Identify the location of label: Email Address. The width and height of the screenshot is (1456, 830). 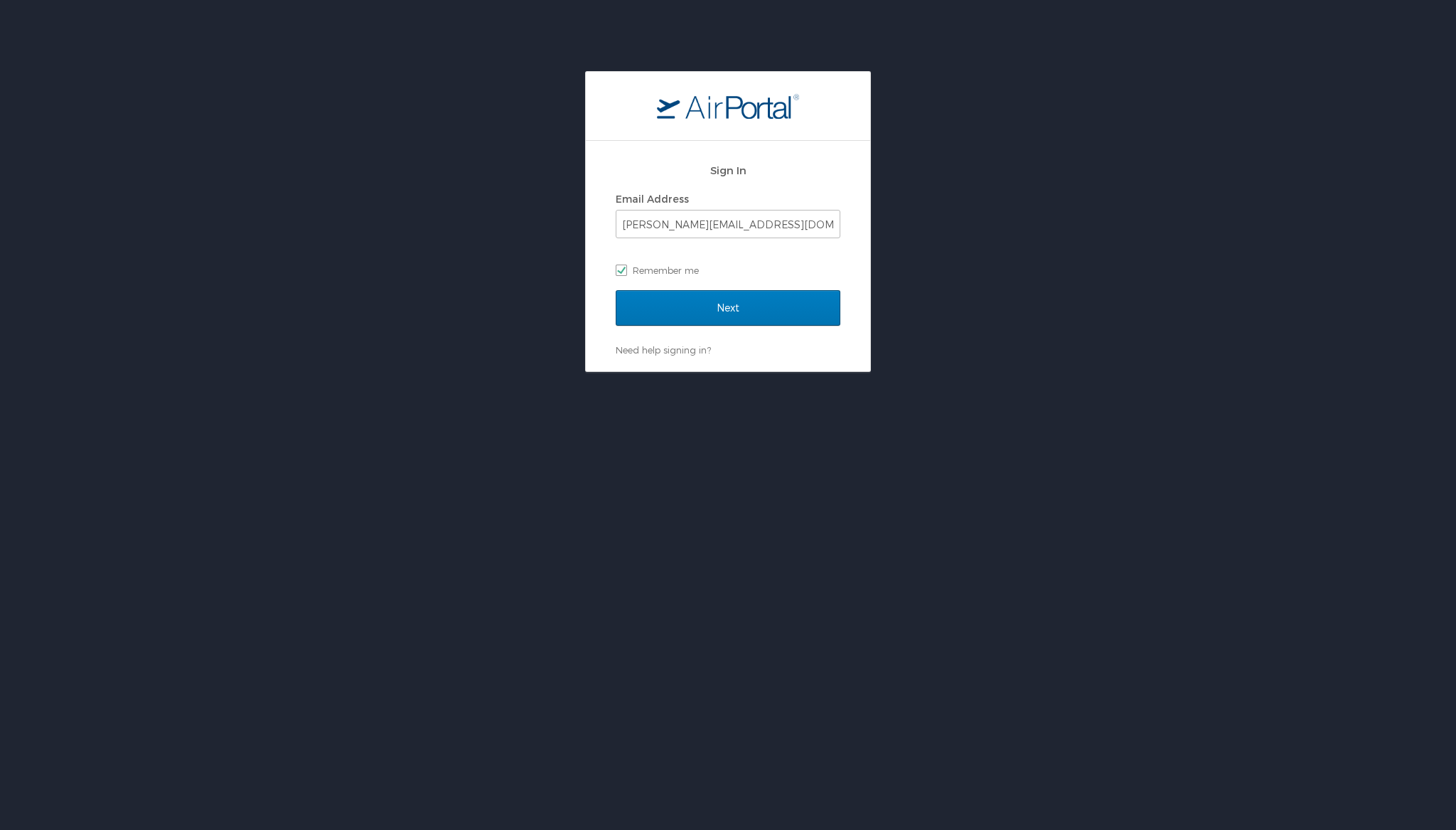
(652, 198).